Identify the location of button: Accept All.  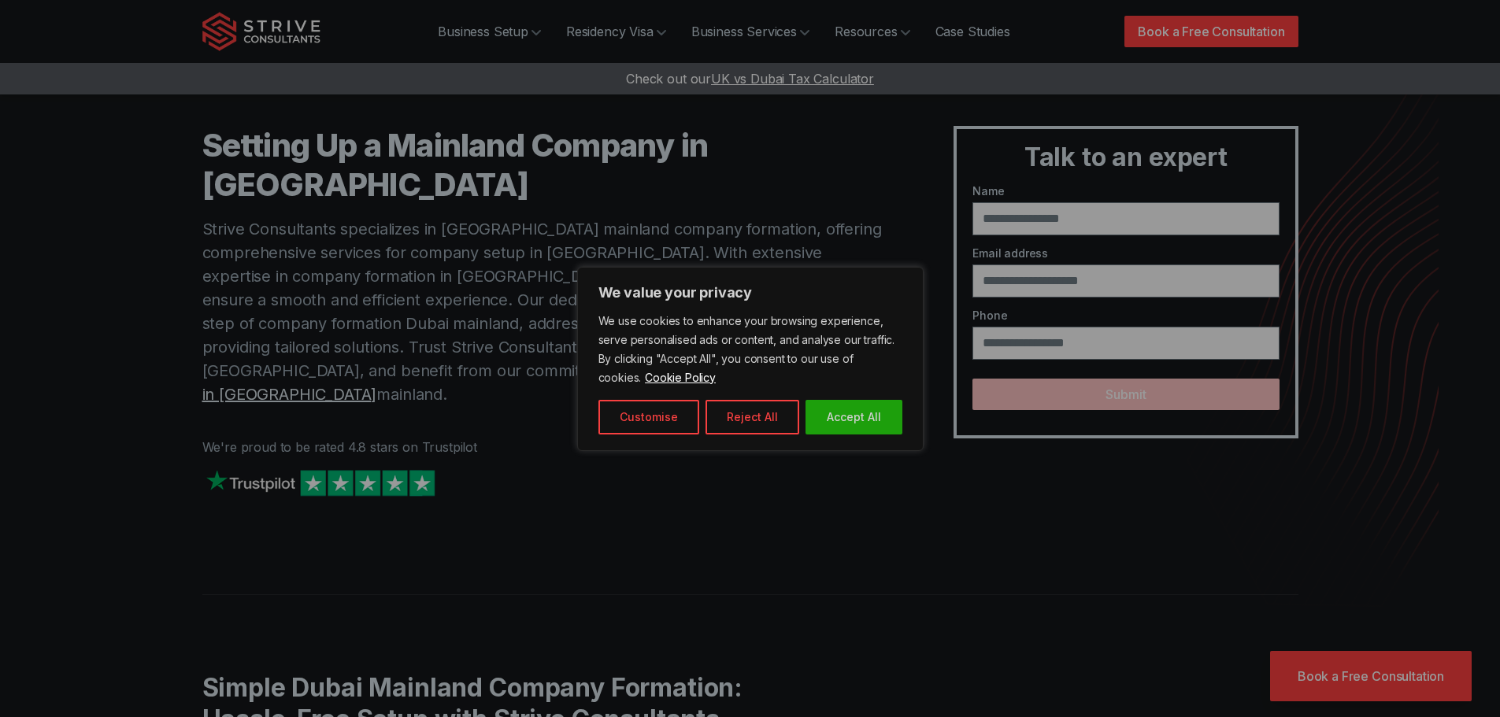
(854, 417).